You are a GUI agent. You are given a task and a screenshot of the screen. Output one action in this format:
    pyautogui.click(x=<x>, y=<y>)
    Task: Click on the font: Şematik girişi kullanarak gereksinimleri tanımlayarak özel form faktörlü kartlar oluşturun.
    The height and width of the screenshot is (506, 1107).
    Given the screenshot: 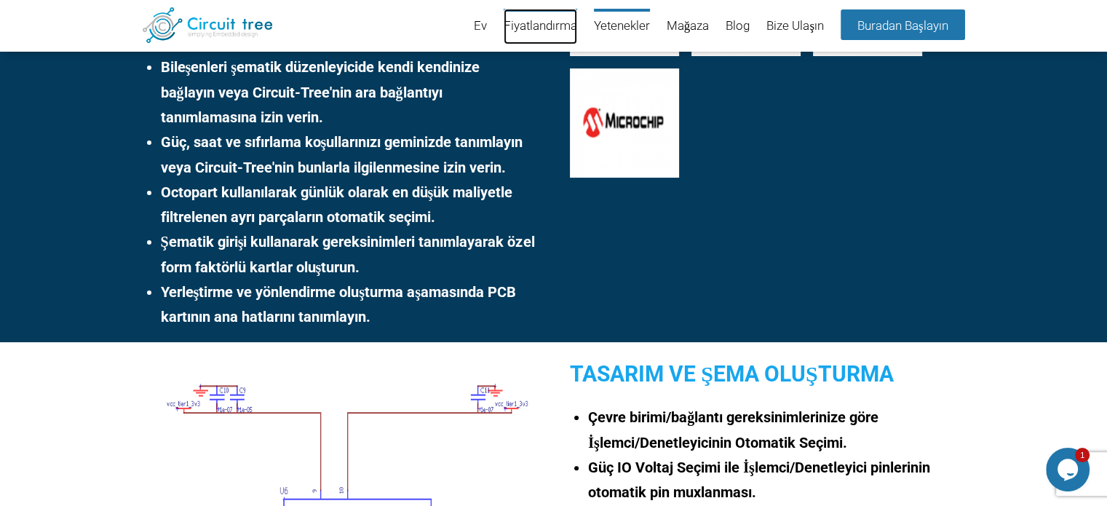 What is the action you would take?
    pyautogui.click(x=348, y=254)
    